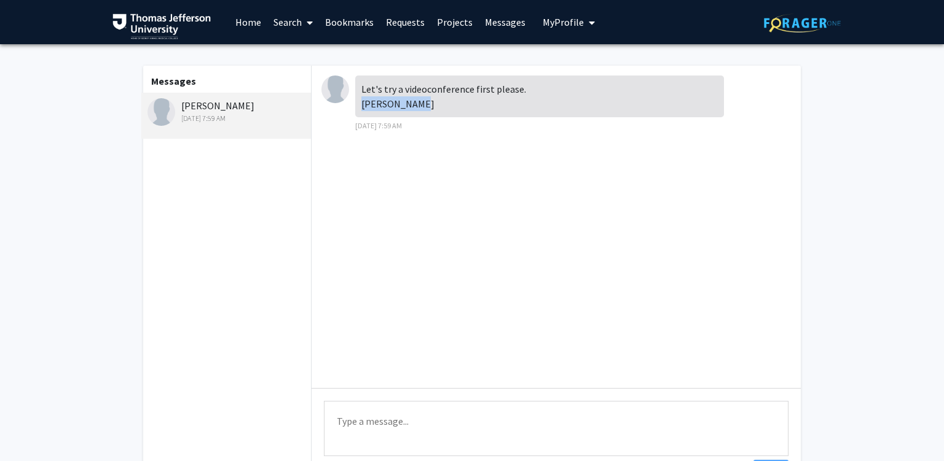 Image resolution: width=944 pixels, height=461 pixels. Describe the element at coordinates (405, 22) in the screenshot. I see `a: Requests` at that location.